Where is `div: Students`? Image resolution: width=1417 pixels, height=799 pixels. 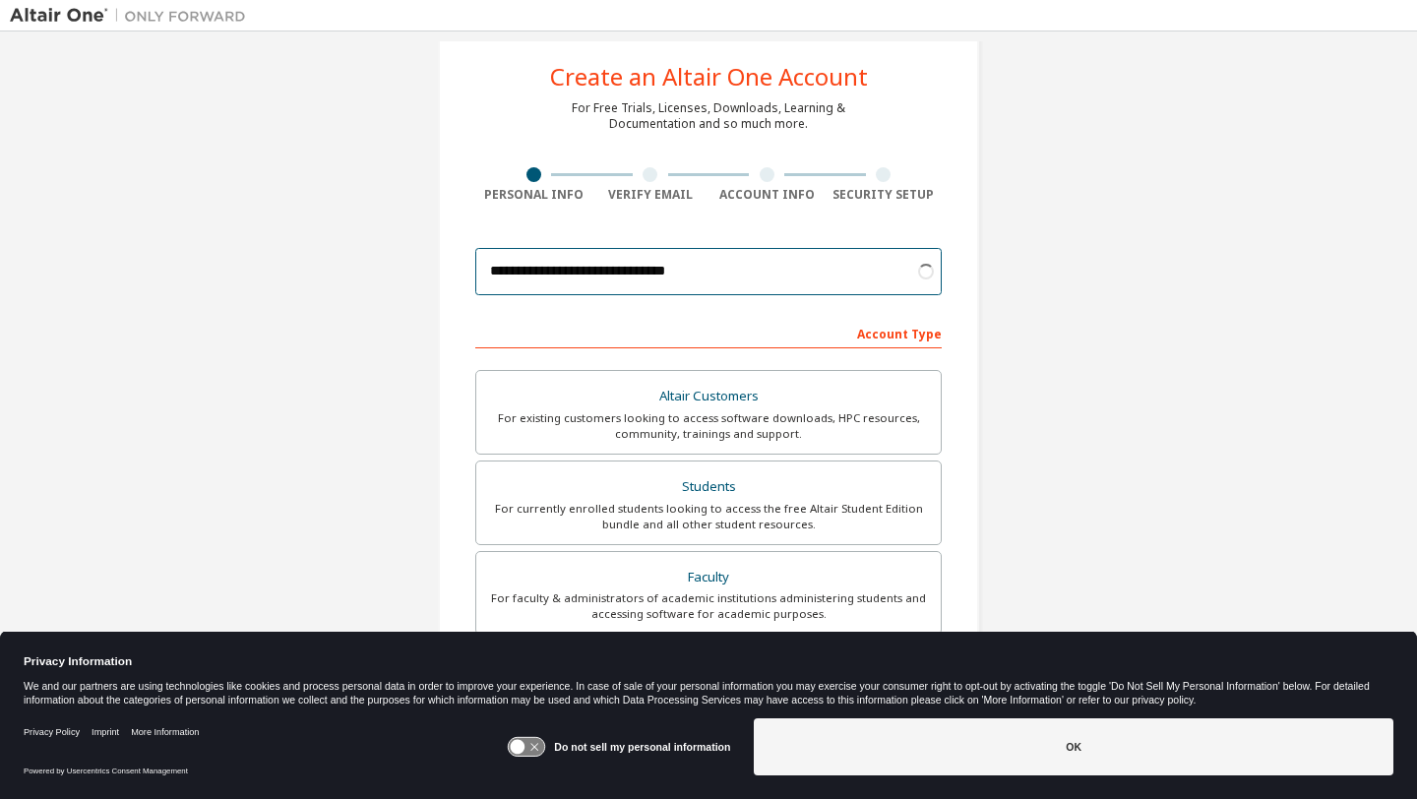 div: Students is located at coordinates (709, 487).